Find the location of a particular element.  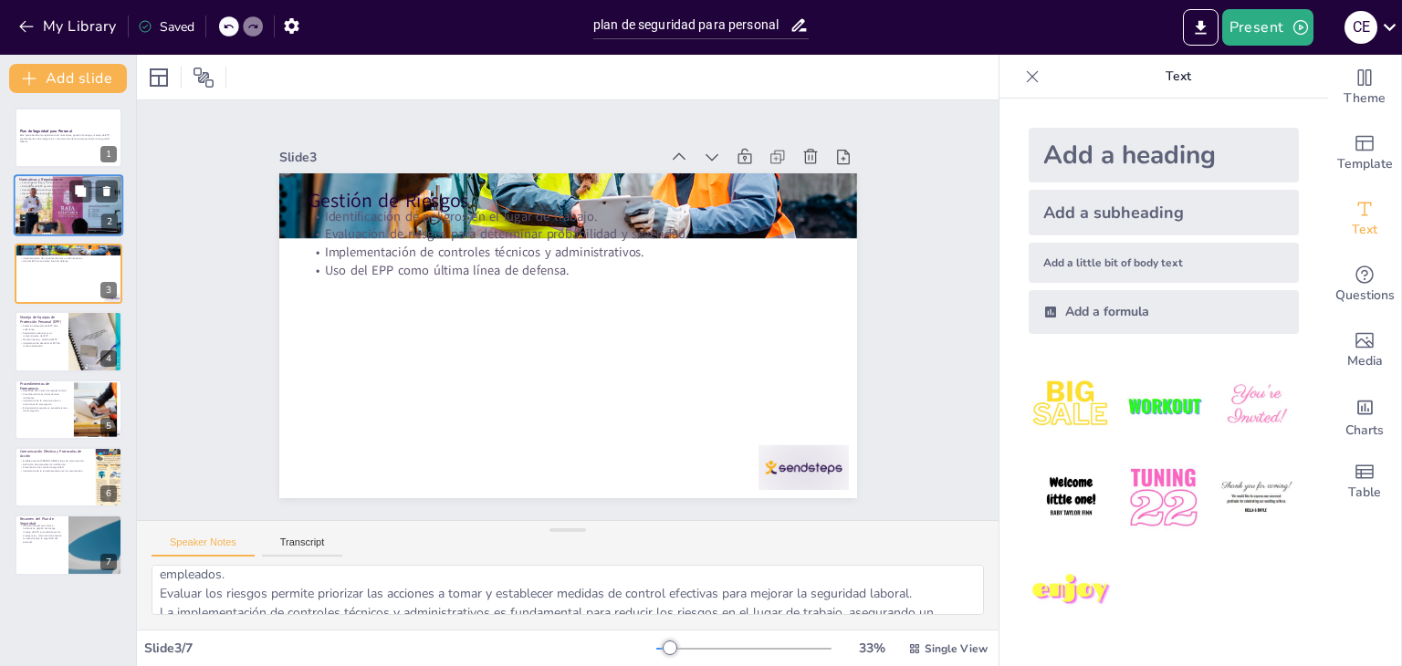

span: Charts is located at coordinates (1365, 431).